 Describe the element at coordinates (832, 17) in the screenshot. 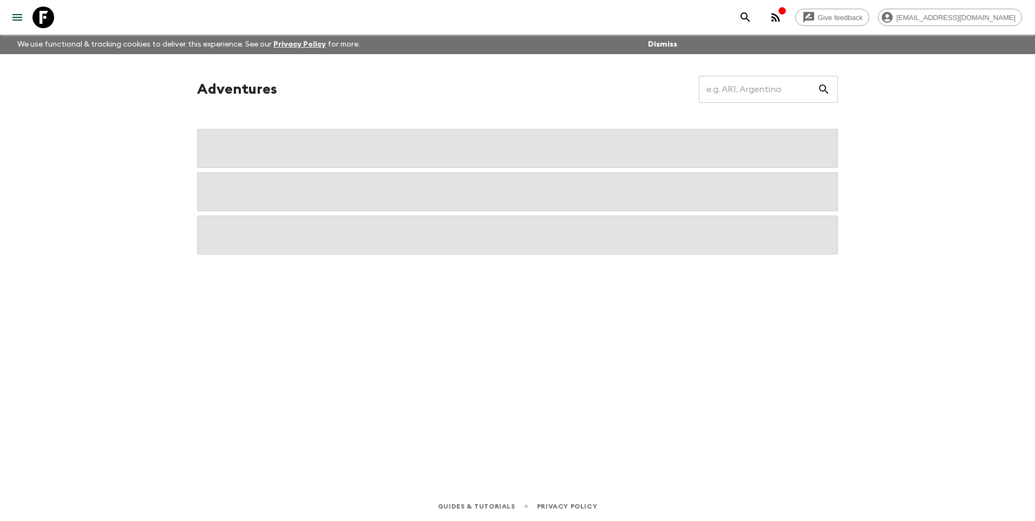

I see `a: Give feedback` at that location.